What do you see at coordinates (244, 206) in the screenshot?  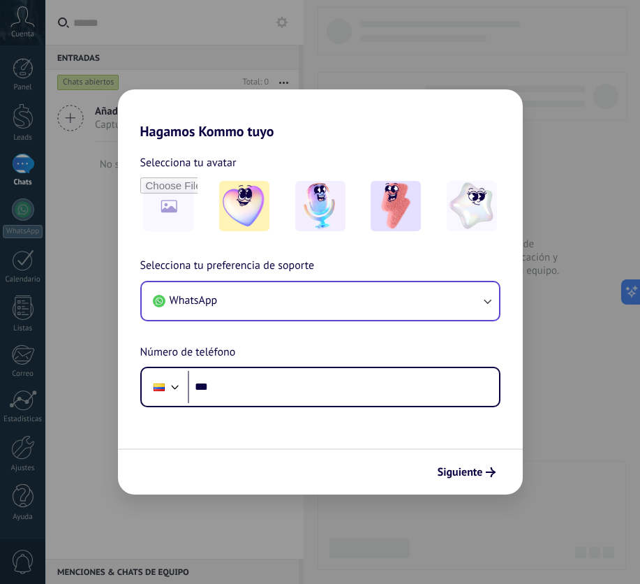 I see `img: -1.jpeg` at bounding box center [244, 206].